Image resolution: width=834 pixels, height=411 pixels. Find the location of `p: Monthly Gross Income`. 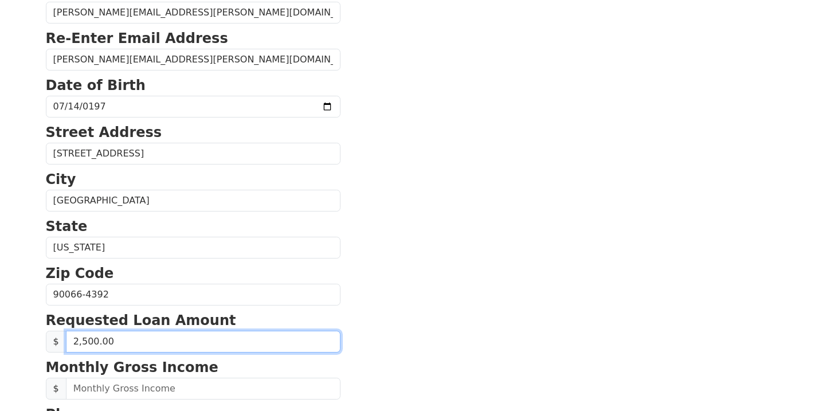

p: Monthly Gross Income is located at coordinates (193, 368).